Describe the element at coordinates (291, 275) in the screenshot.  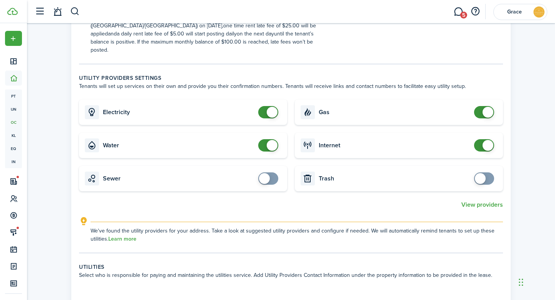
I see `wizard-step-header-description: Select who is responsible for paying and maintaining the utilities service. Add Utility Providers...` at that location.